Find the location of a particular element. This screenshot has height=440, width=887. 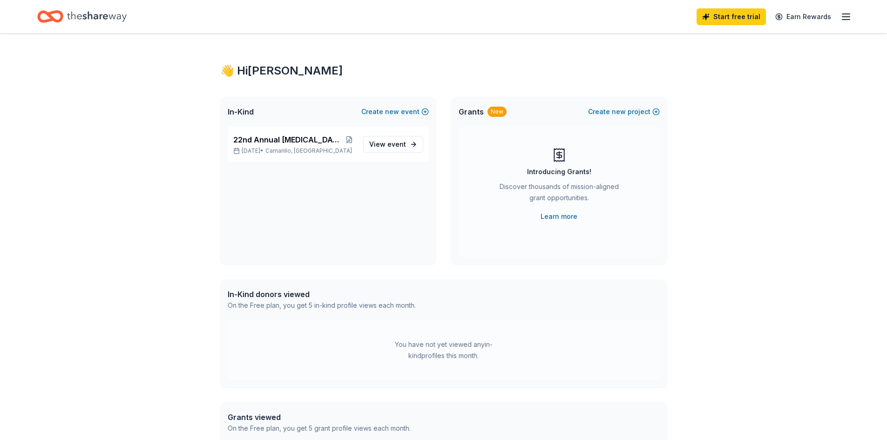

a: Home is located at coordinates (82, 16).